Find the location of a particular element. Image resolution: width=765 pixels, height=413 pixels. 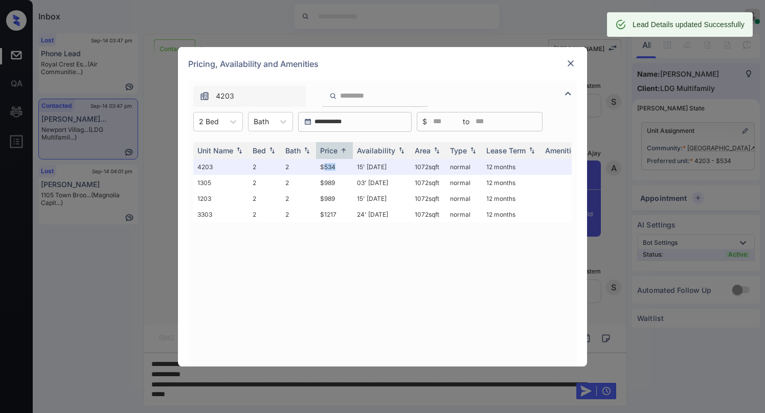

td: 4203 is located at coordinates (221, 167).